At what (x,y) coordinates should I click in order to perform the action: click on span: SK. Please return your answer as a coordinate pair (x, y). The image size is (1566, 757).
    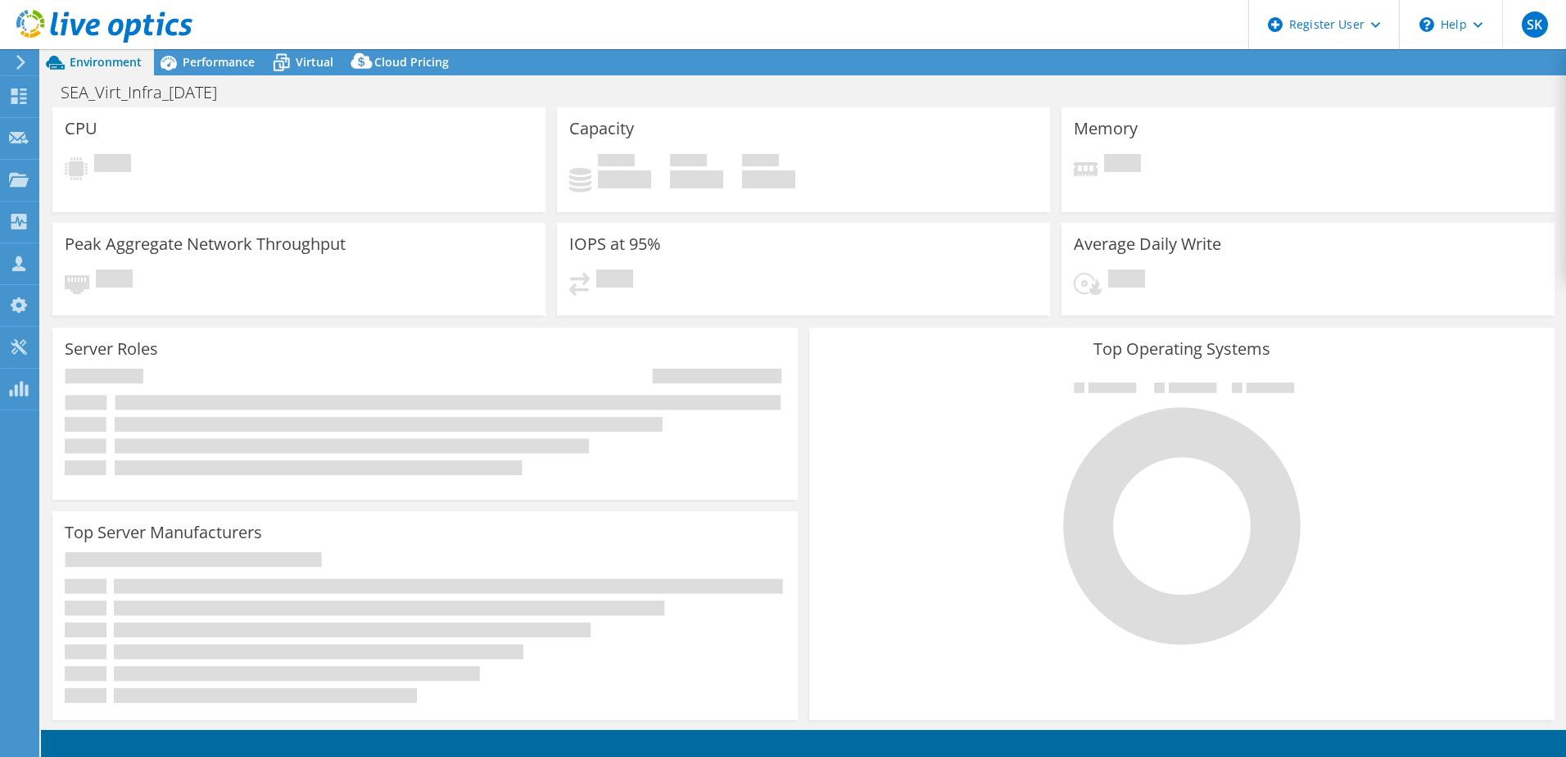
    Looking at the image, I should click on (1535, 25).